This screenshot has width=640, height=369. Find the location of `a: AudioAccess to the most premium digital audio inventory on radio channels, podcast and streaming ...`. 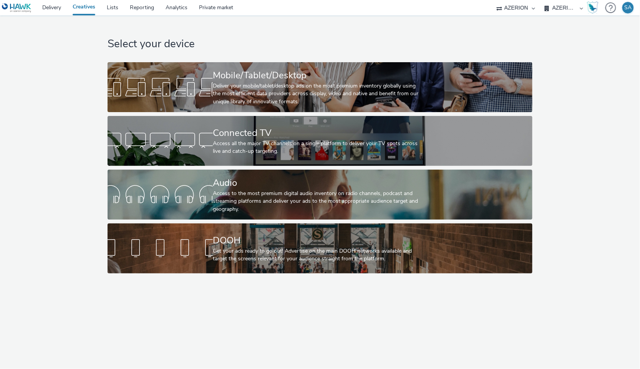

a: AudioAccess to the most premium digital audio inventory on radio channels, podcast and streaming ... is located at coordinates (320, 195).